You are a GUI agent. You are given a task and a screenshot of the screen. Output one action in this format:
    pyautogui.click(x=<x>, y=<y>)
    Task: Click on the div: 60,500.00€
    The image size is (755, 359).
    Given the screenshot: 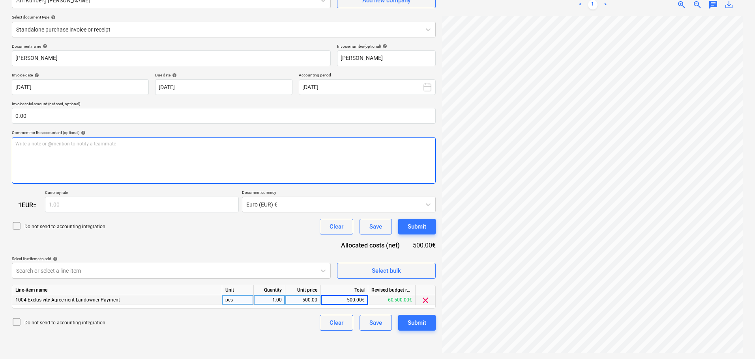 What is the action you would take?
    pyautogui.click(x=392, y=300)
    